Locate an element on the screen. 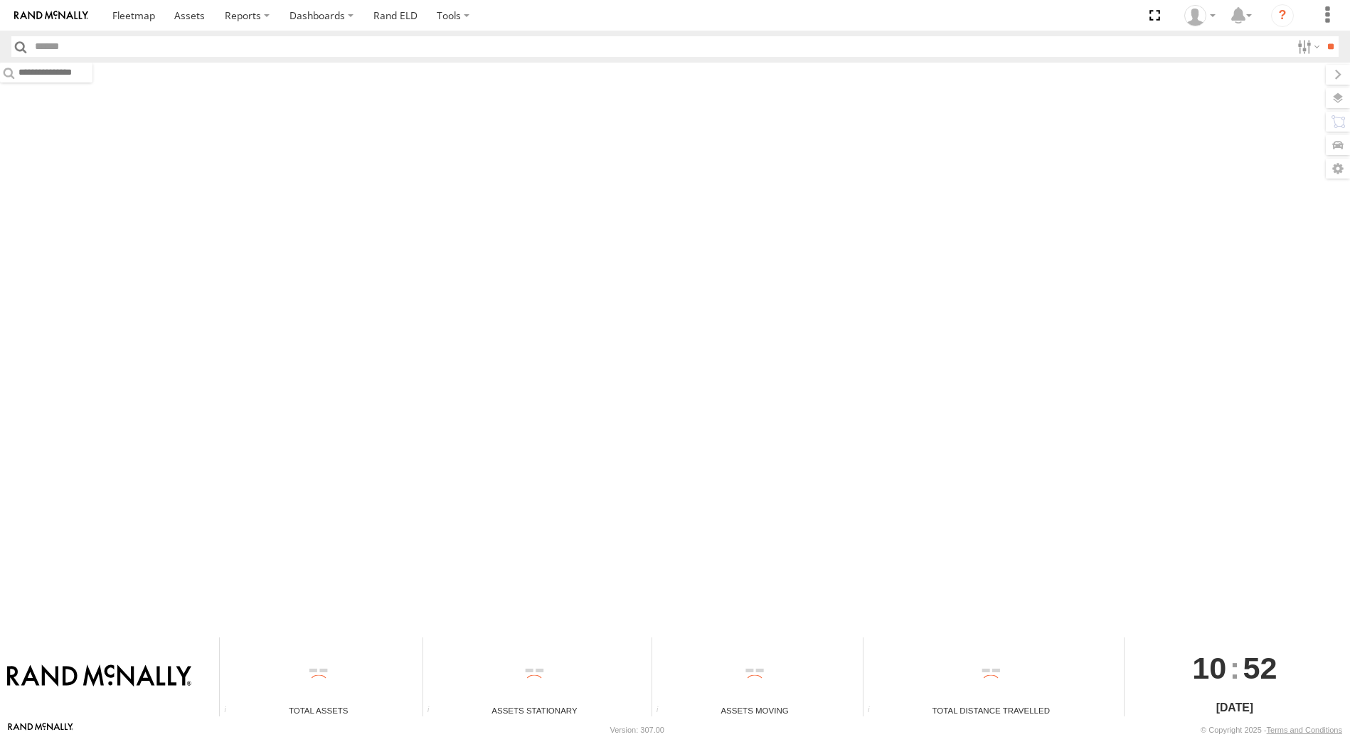 This screenshot has width=1350, height=737. span: 52 is located at coordinates (1260, 668).